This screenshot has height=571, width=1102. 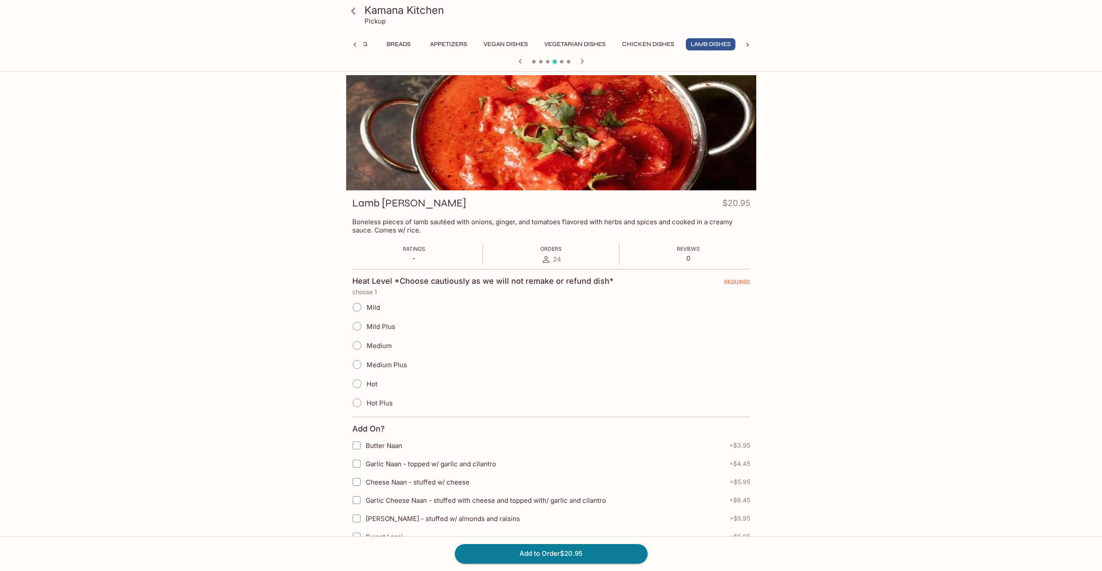 I want to click on button: Add to Order$20.95, so click(x=551, y=553).